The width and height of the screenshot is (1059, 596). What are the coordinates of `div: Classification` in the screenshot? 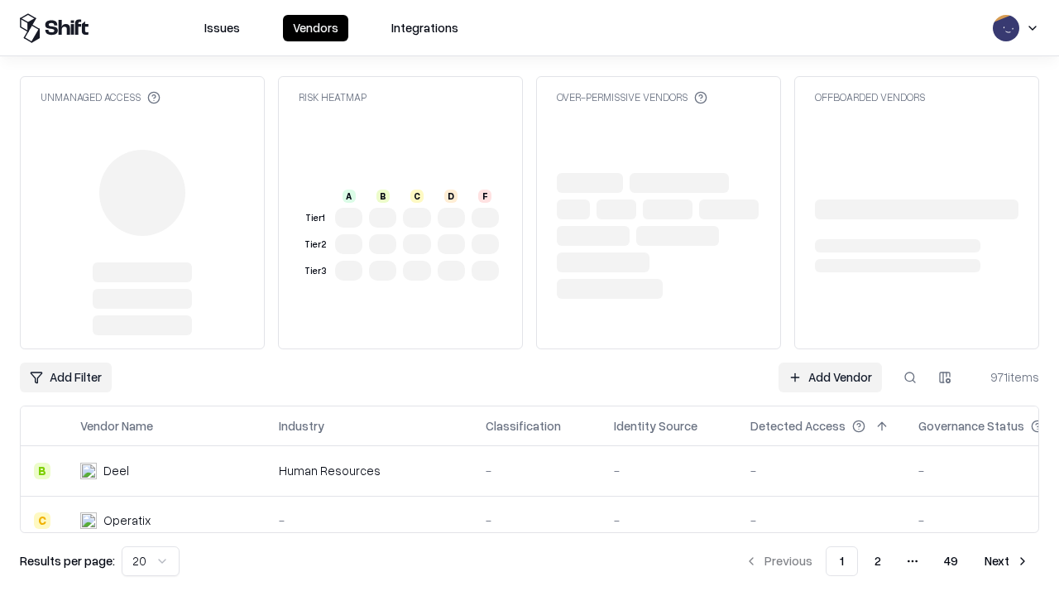 It's located at (523, 425).